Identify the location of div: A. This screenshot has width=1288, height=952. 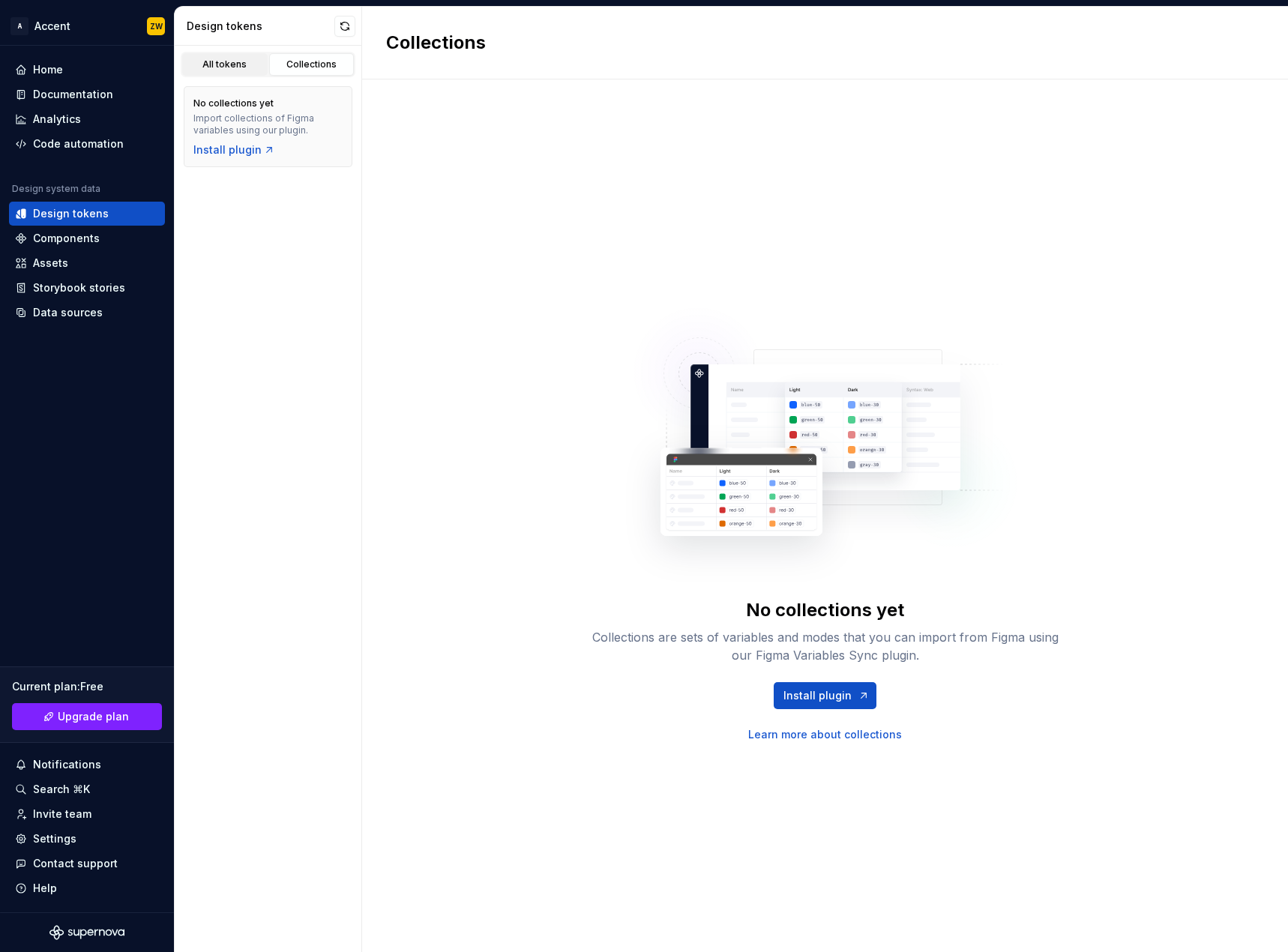
(19, 26).